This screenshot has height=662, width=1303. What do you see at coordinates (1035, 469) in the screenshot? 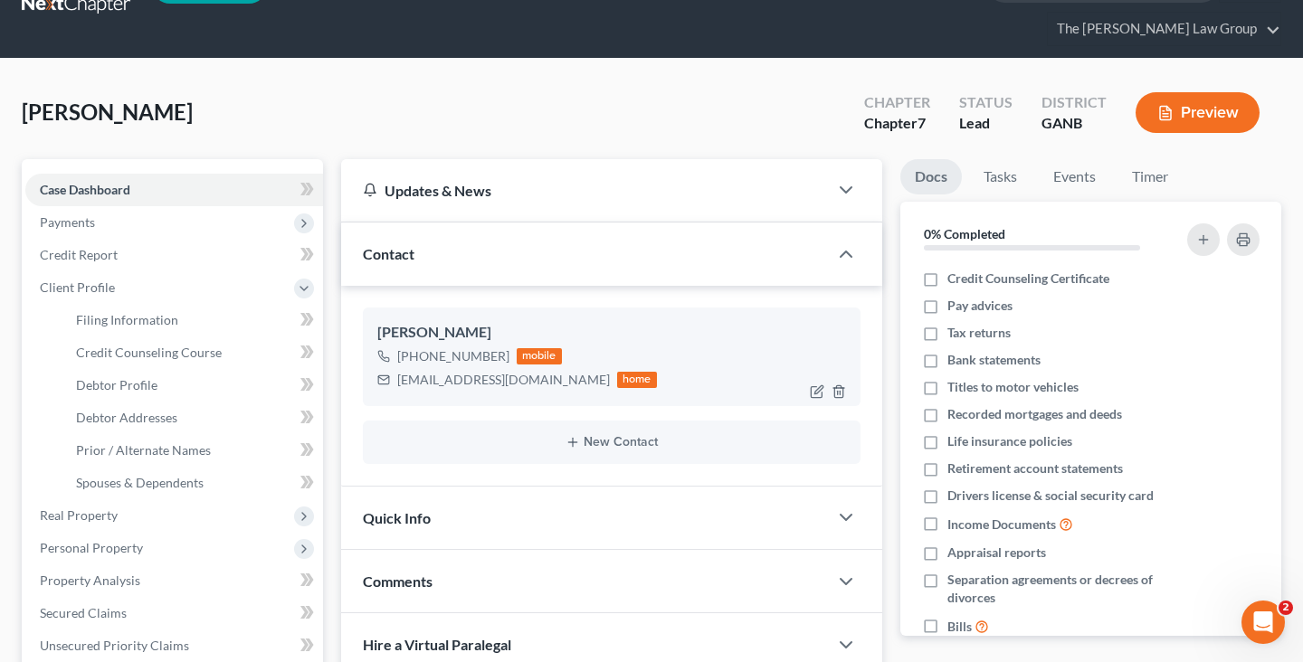
I see `span: Retirement account statements` at bounding box center [1035, 469].